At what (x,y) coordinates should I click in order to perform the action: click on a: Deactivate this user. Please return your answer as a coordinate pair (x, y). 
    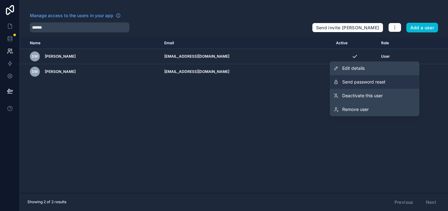
    Looking at the image, I should click on (375, 96).